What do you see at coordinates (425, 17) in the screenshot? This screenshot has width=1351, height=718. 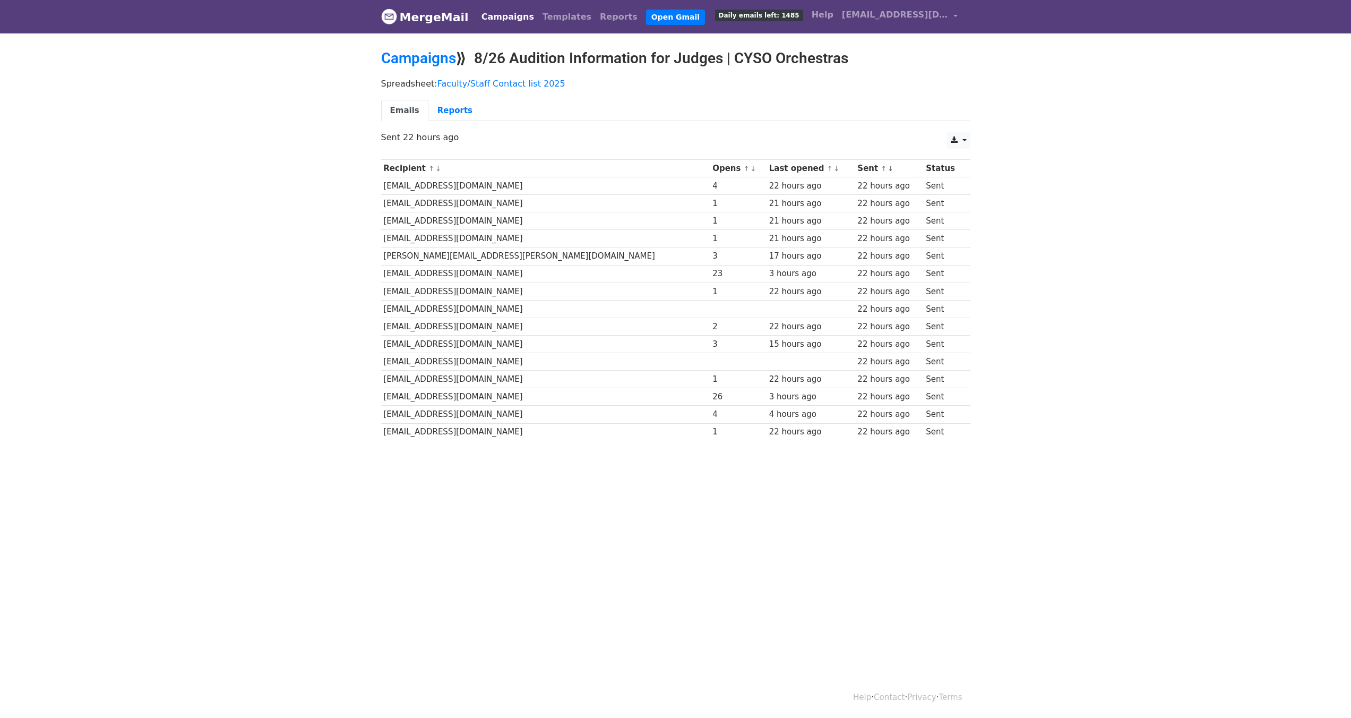 I see `a: MergeMail` at bounding box center [425, 17].